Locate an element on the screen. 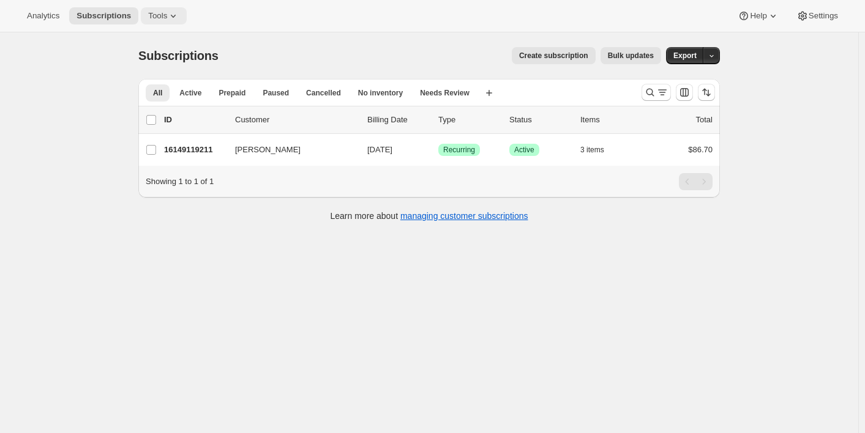 This screenshot has width=865, height=433. div: IDCustomerBilling DateTypeStatusItemsTotal is located at coordinates (438, 120).